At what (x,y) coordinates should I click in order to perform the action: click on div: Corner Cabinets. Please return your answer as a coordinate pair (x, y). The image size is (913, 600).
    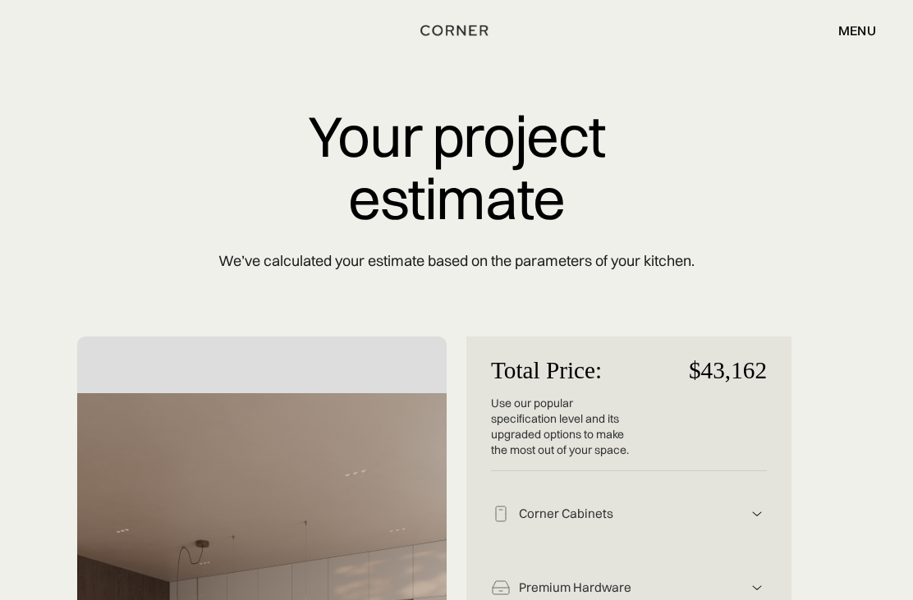
    Looking at the image, I should click on (629, 514).